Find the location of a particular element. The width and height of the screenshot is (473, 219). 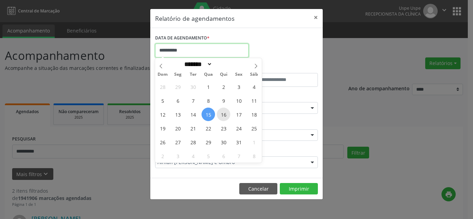

span: Qua is located at coordinates (208, 74).